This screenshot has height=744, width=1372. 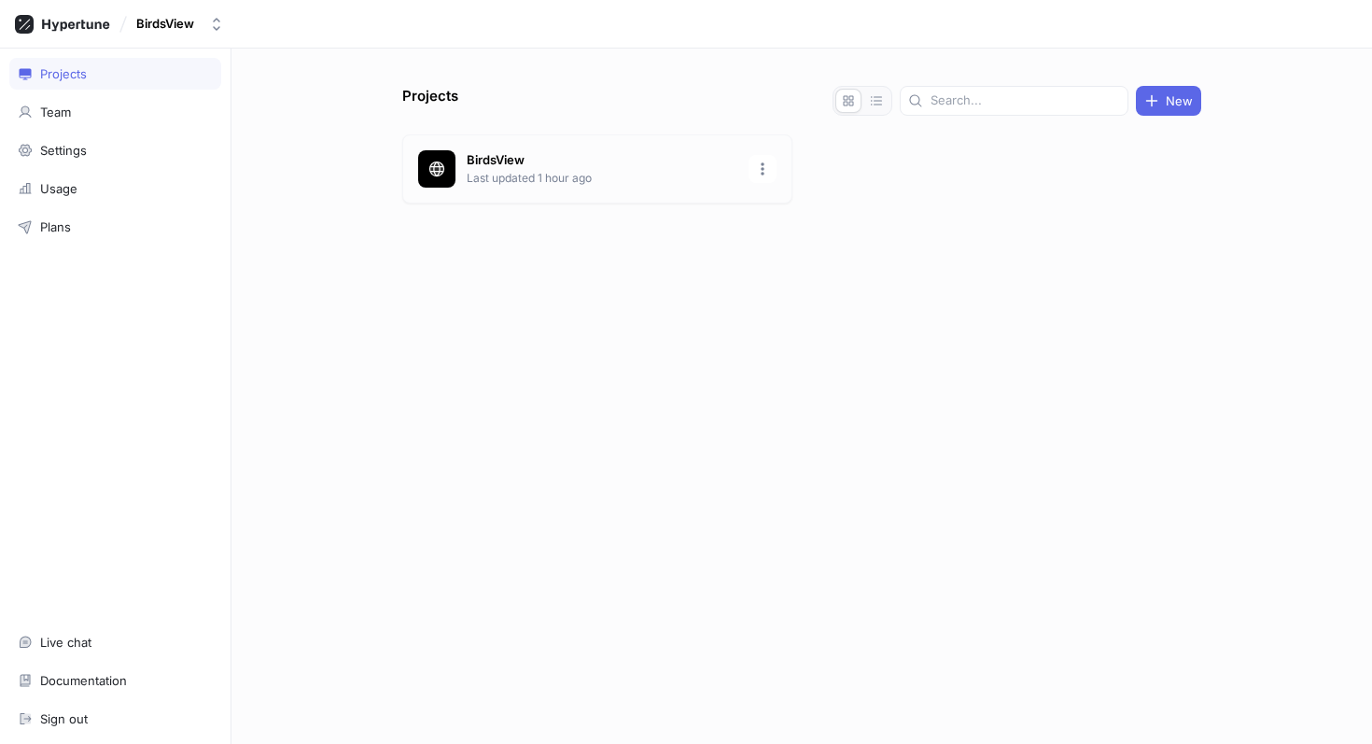 What do you see at coordinates (430, 101) in the screenshot?
I see `p: Projects` at bounding box center [430, 101].